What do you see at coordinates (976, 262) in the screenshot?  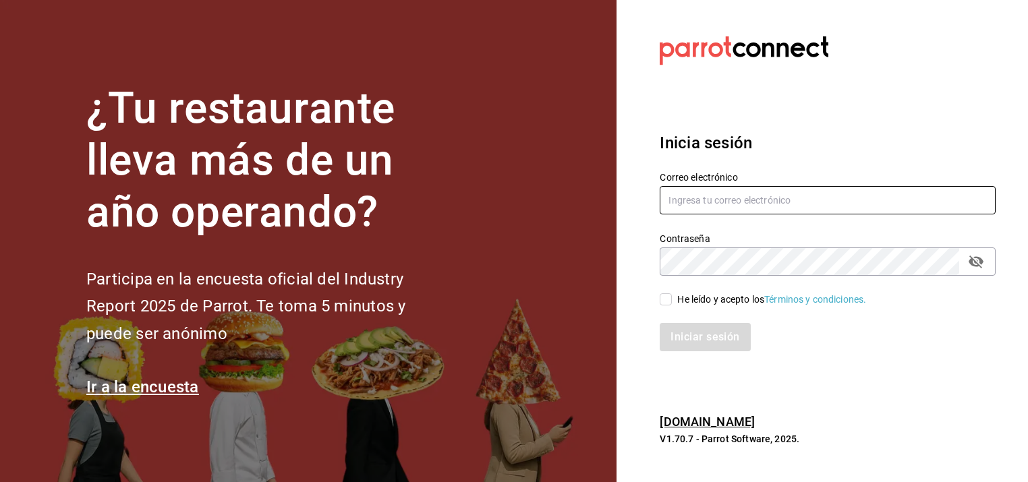 I see `button: passwordField` at bounding box center [976, 262].